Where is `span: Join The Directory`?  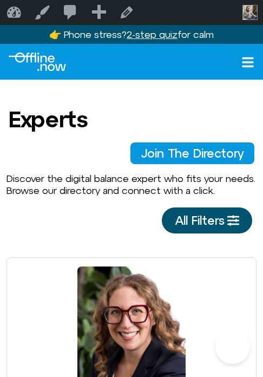
span: Join The Directory is located at coordinates (192, 153).